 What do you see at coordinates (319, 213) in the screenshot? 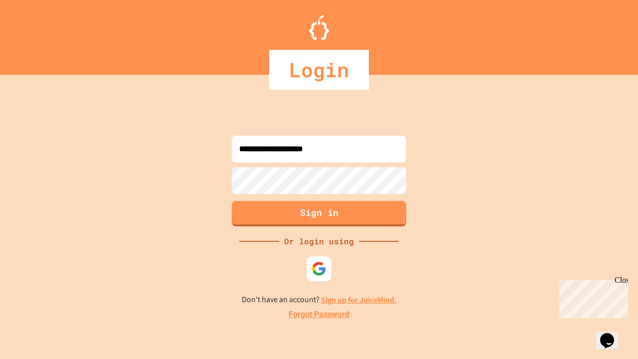
I see `button: Sign in` at bounding box center [319, 213].